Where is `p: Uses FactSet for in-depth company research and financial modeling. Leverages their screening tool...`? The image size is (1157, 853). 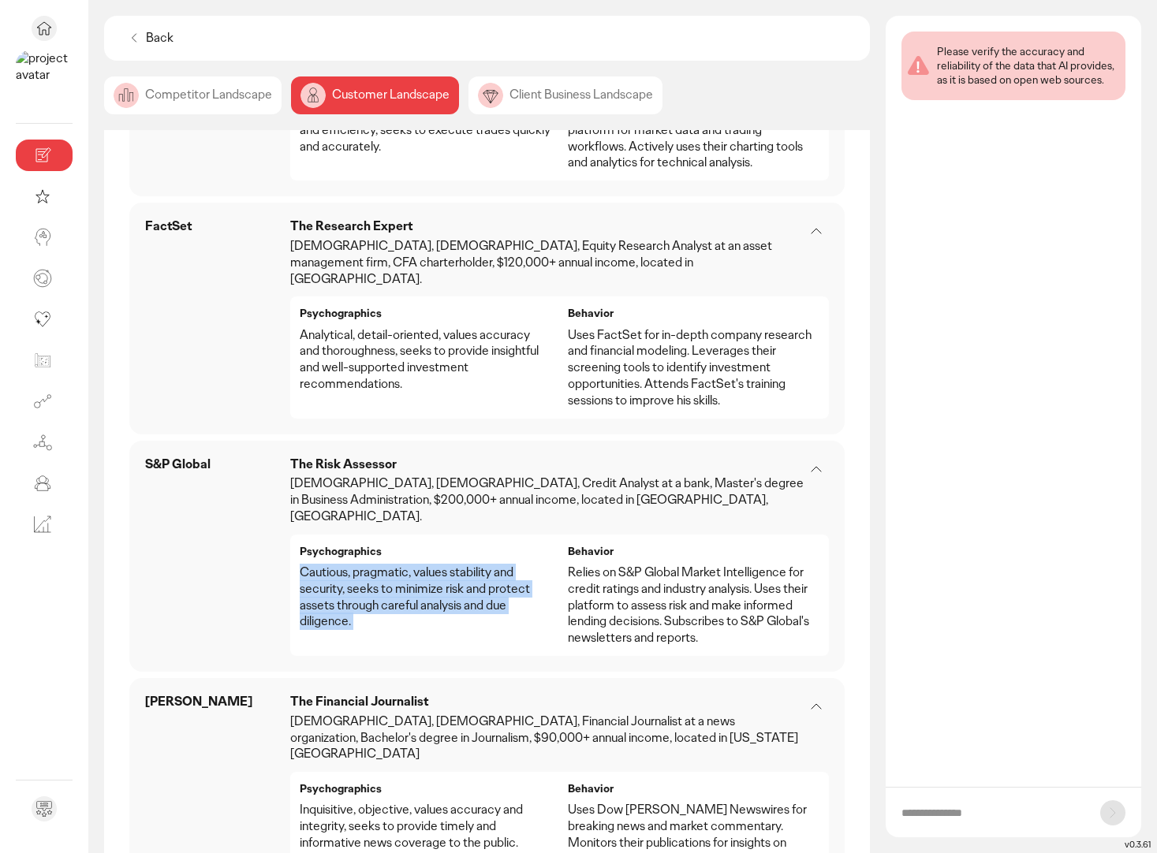
p: Uses FactSet for in-depth company research and financial modeling. Leverages their screening tool... is located at coordinates (694, 368).